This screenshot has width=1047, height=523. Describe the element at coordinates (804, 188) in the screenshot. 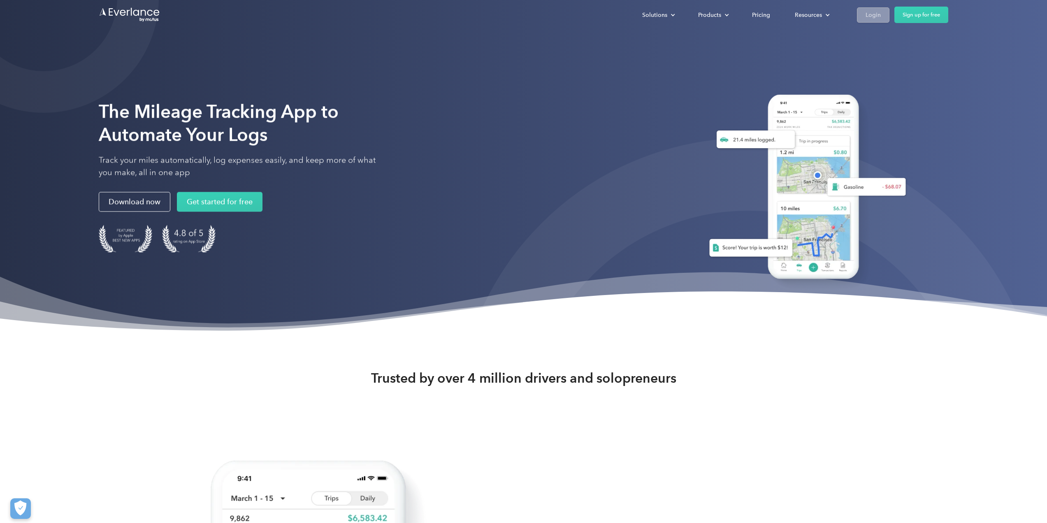

I see `img: Everlance, mileage tracker app, expense tracking app` at that location.